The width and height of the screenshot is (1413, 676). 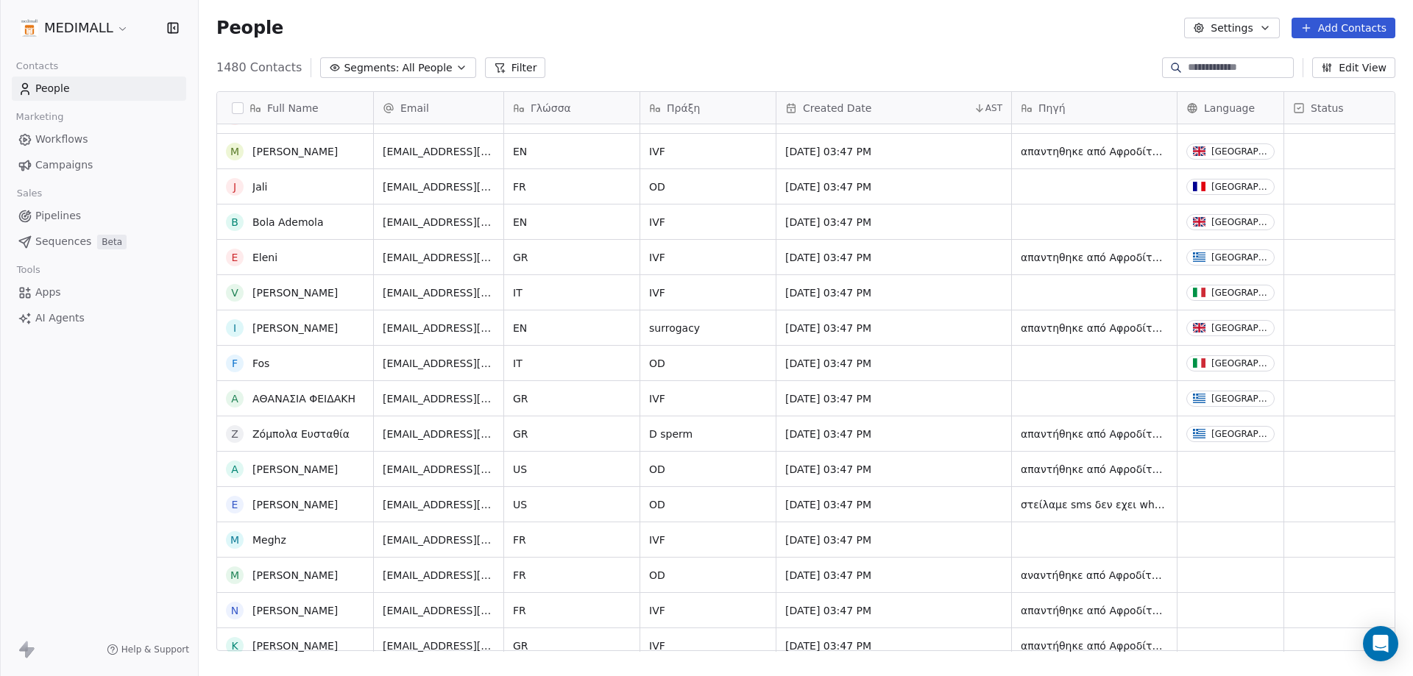 What do you see at coordinates (293, 108) in the screenshot?
I see `span: Full Name` at bounding box center [293, 108].